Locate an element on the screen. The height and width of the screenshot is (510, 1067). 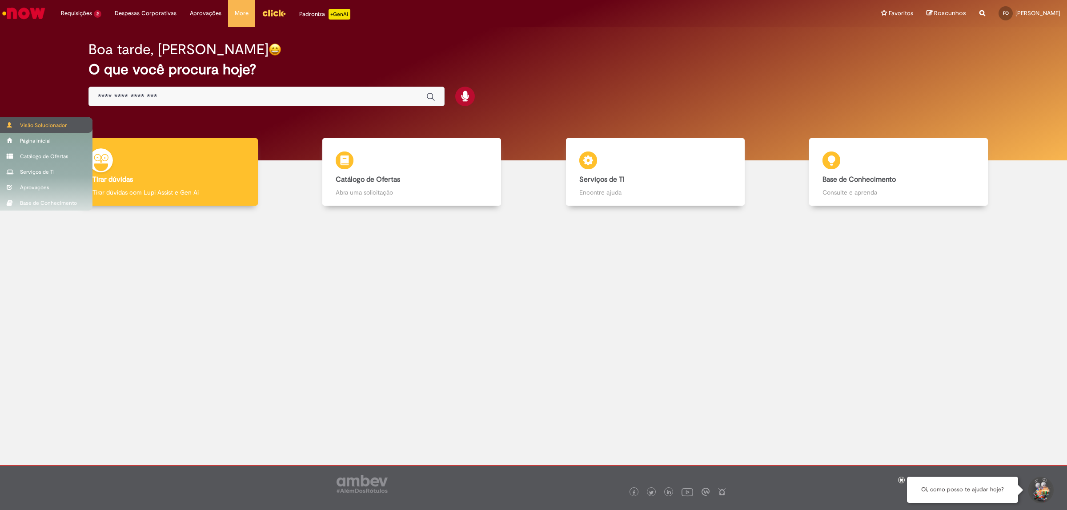
span: Aprovações is located at coordinates (205, 13).